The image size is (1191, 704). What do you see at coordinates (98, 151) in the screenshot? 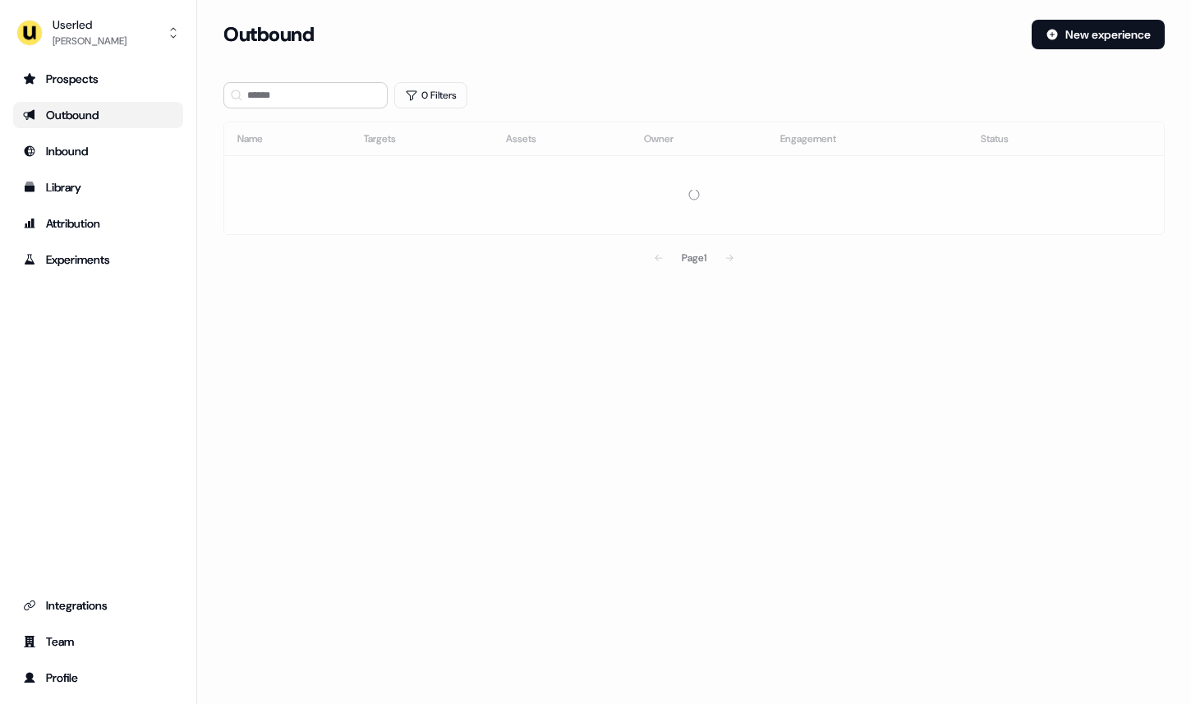
I see `div: Inbound` at bounding box center [98, 151].